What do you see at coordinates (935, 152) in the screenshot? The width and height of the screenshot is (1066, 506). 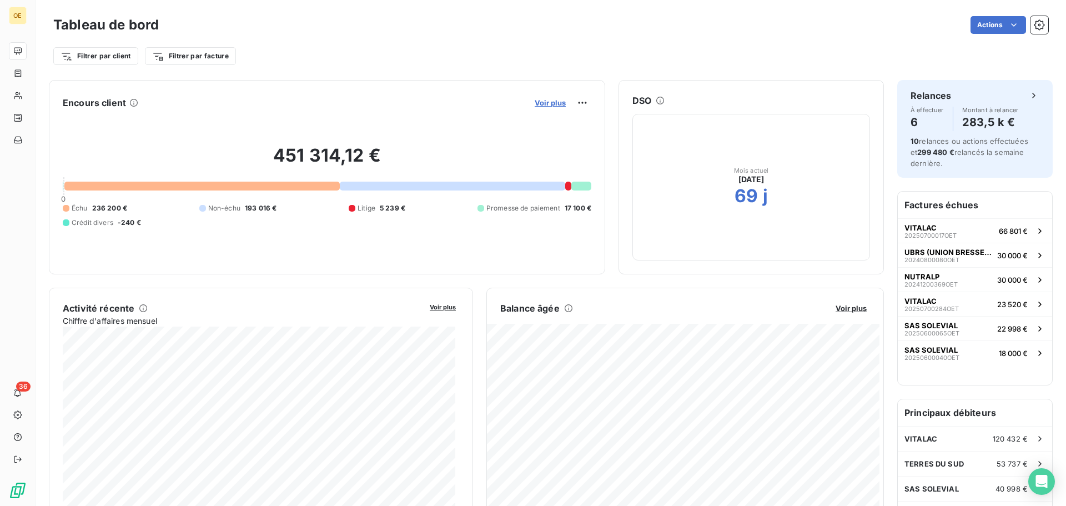 I see `span: 299 480 €` at bounding box center [935, 152].